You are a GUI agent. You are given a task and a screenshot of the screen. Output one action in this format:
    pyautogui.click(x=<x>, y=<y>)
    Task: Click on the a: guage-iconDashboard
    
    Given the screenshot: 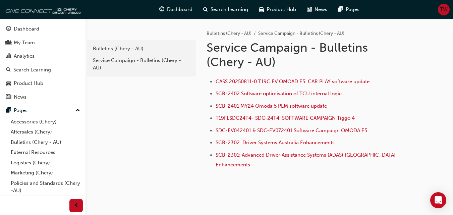 What is the action you would take?
    pyautogui.click(x=176, y=9)
    